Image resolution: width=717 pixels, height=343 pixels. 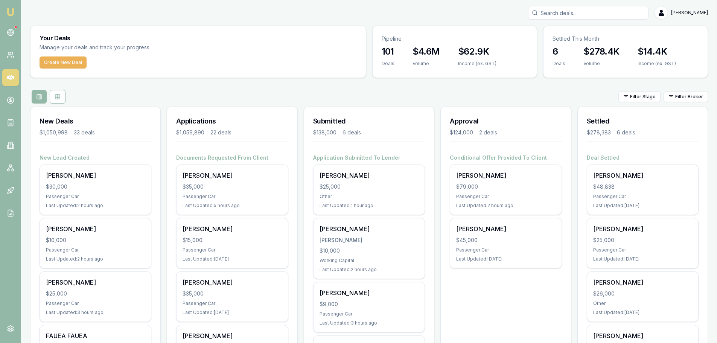 I want to click on div: $26,000, so click(x=643, y=294).